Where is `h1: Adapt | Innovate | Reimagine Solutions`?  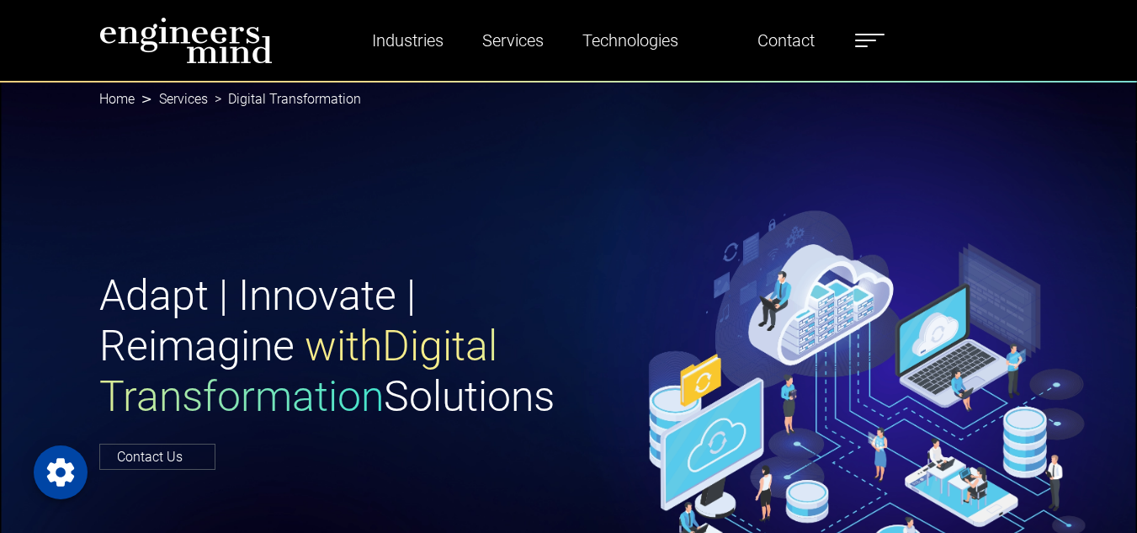
h1: Adapt | Innovate | Reimagine Solutions is located at coordinates (329, 346).